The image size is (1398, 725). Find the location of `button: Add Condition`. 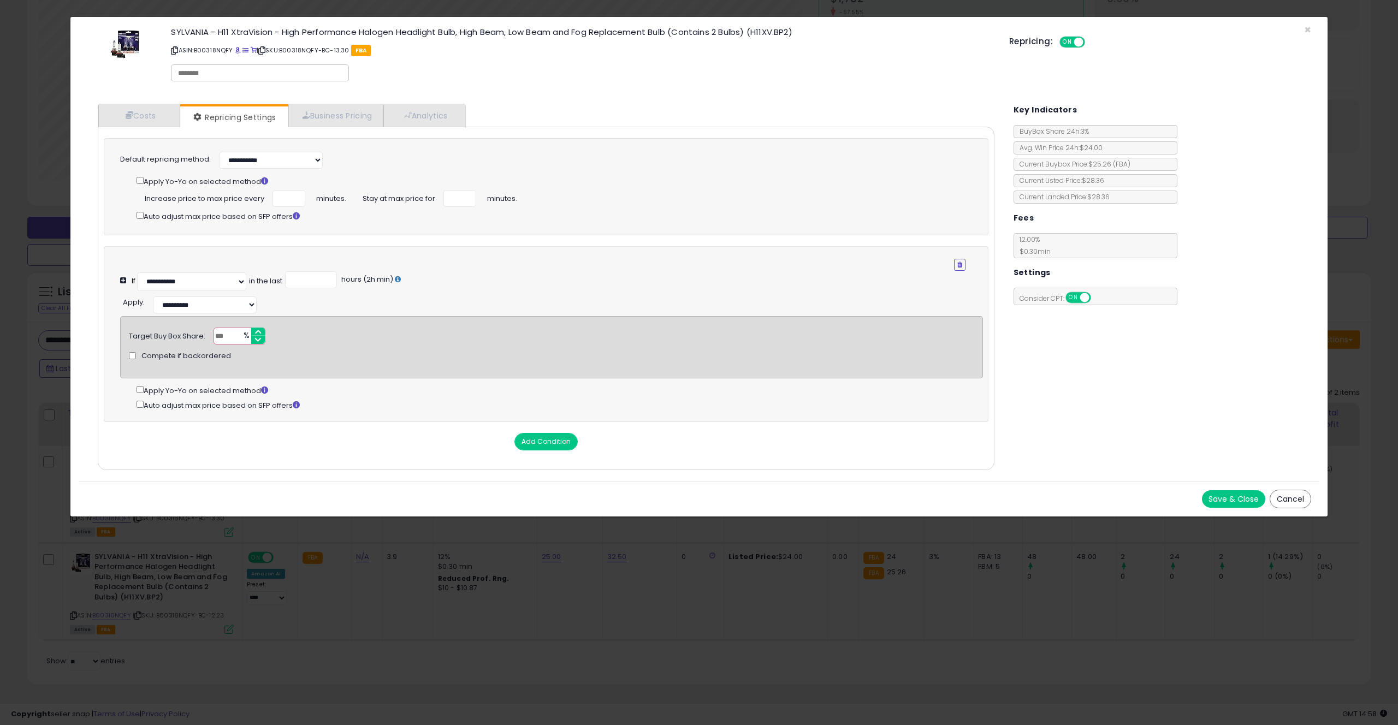

button: Add Condition is located at coordinates (546, 442).